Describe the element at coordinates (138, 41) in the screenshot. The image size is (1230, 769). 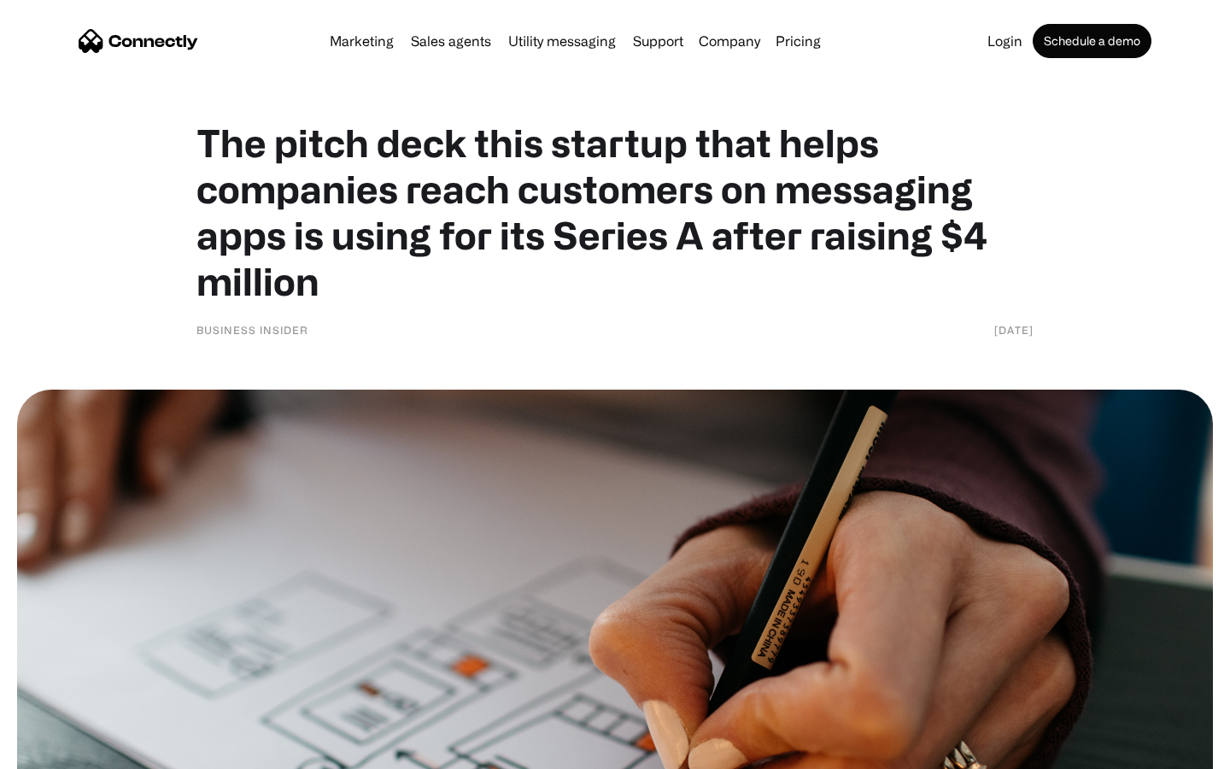
I see `a: home` at that location.